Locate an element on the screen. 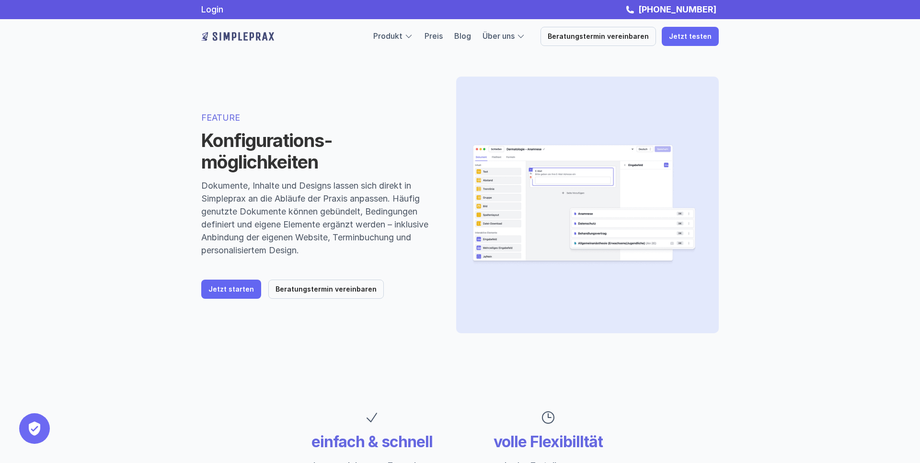  a: Produkt is located at coordinates (388, 36).